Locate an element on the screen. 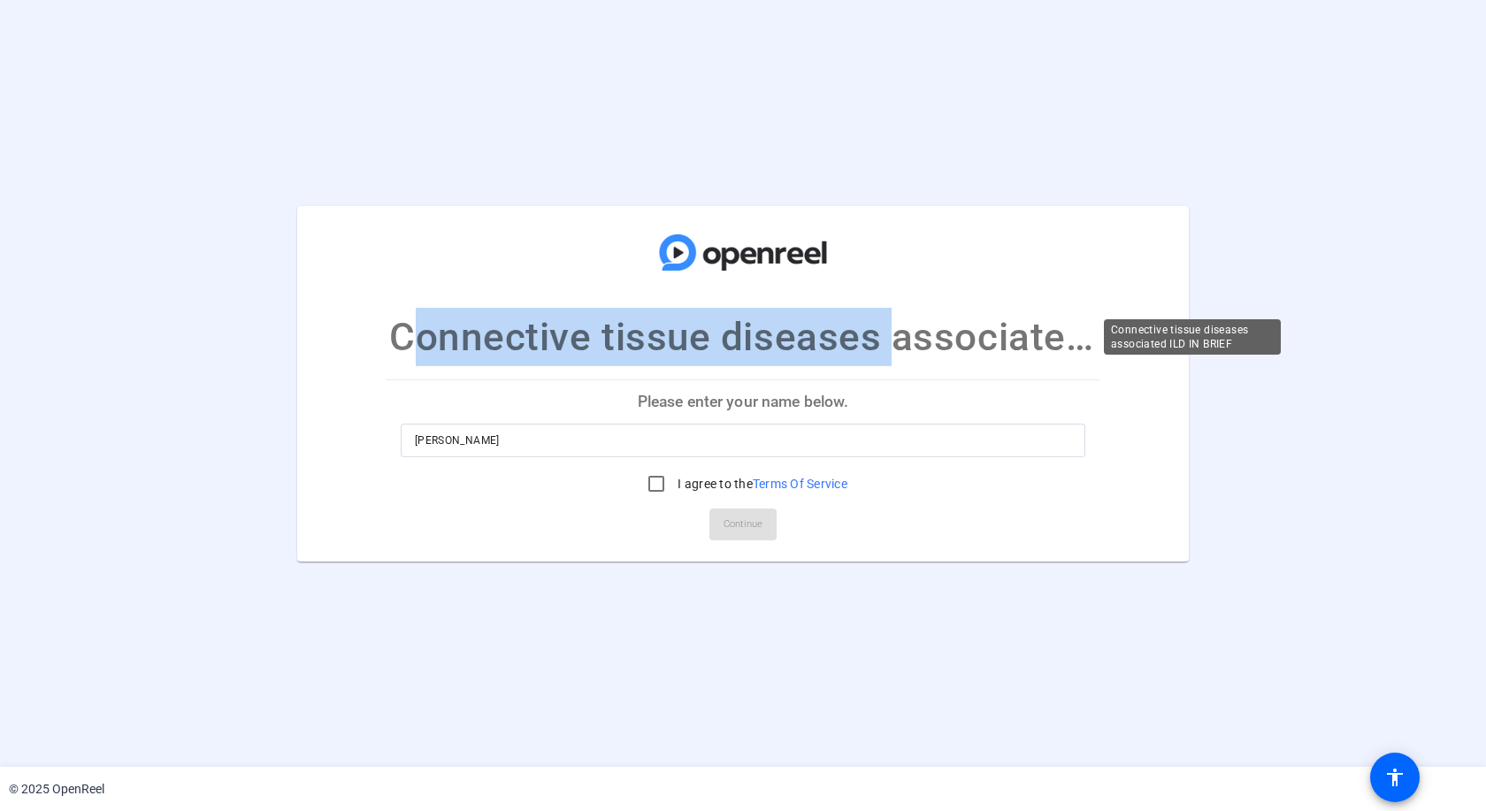 The height and width of the screenshot is (811, 1486). p: Connective tissue diseases associated ILD IN BRIEF is located at coordinates (743, 337).